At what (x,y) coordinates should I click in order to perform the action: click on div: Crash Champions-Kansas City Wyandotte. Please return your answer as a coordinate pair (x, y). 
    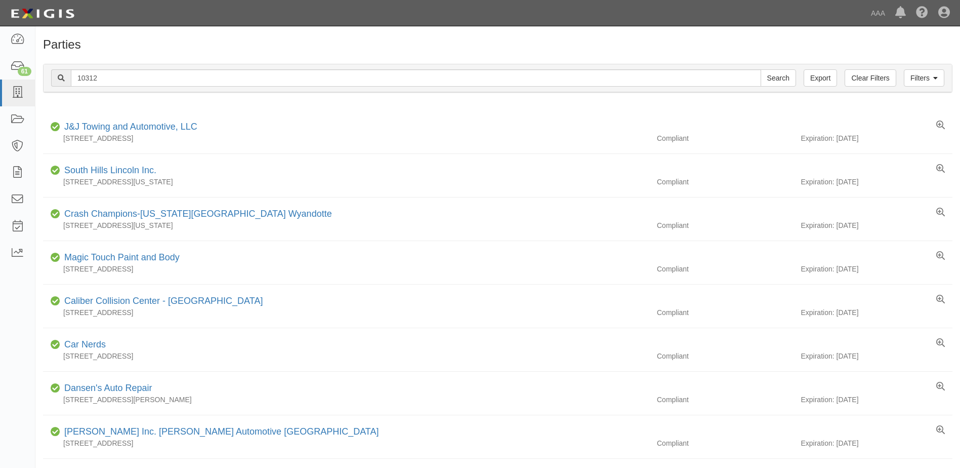
    Looking at the image, I should click on (196, 214).